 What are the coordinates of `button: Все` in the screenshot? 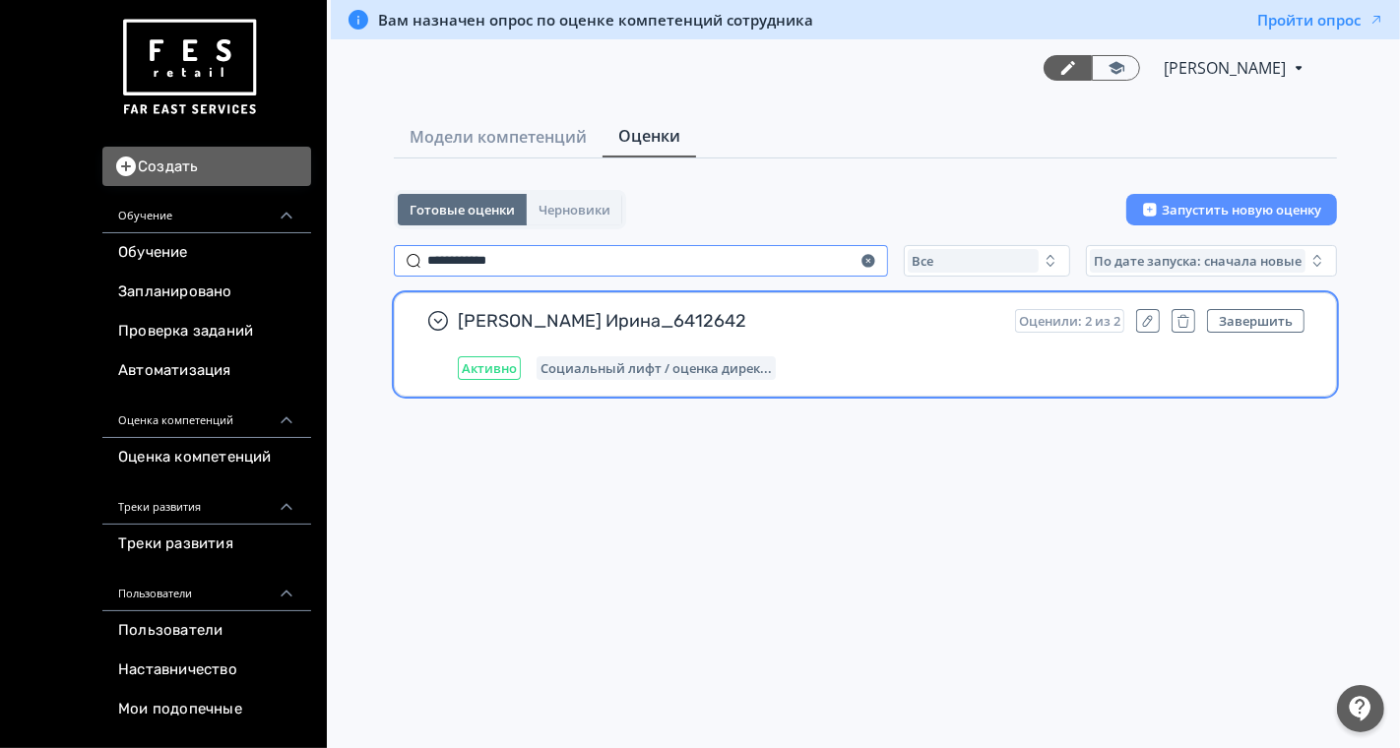 It's located at (987, 261).